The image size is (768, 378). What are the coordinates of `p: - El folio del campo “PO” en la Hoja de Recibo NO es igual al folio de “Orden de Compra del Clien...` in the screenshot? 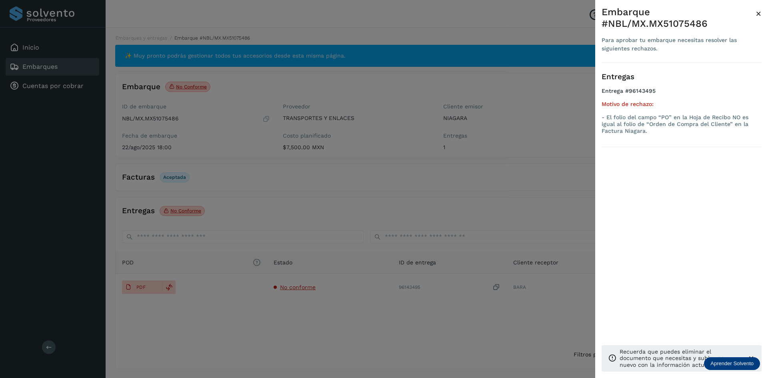 It's located at (682, 124).